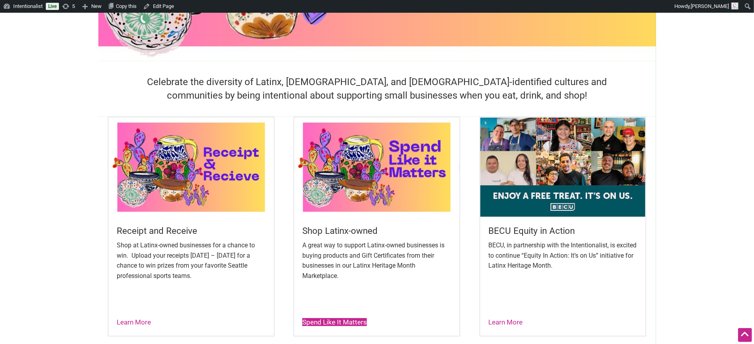 The height and width of the screenshot is (344, 754). What do you see at coordinates (563, 256) in the screenshot?
I see `p: BECU, in partnership with the Intentionalist, is excited to continue “Equity In Action: It’s on U...` at bounding box center [563, 256].